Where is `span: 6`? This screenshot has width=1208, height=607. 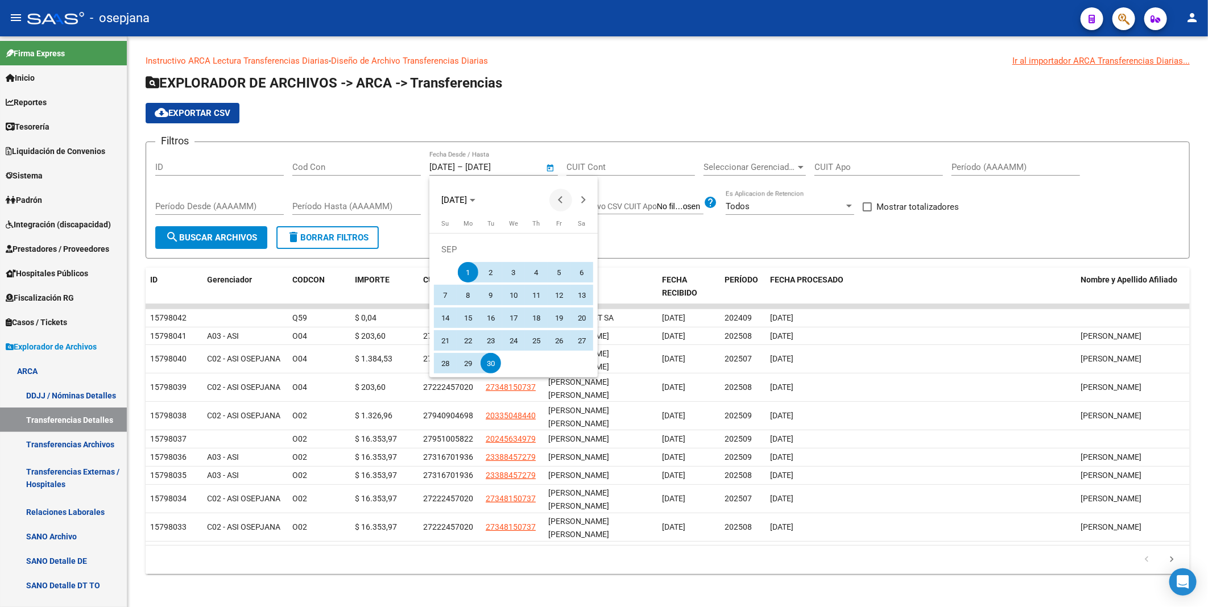 span: 6 is located at coordinates (582, 272).